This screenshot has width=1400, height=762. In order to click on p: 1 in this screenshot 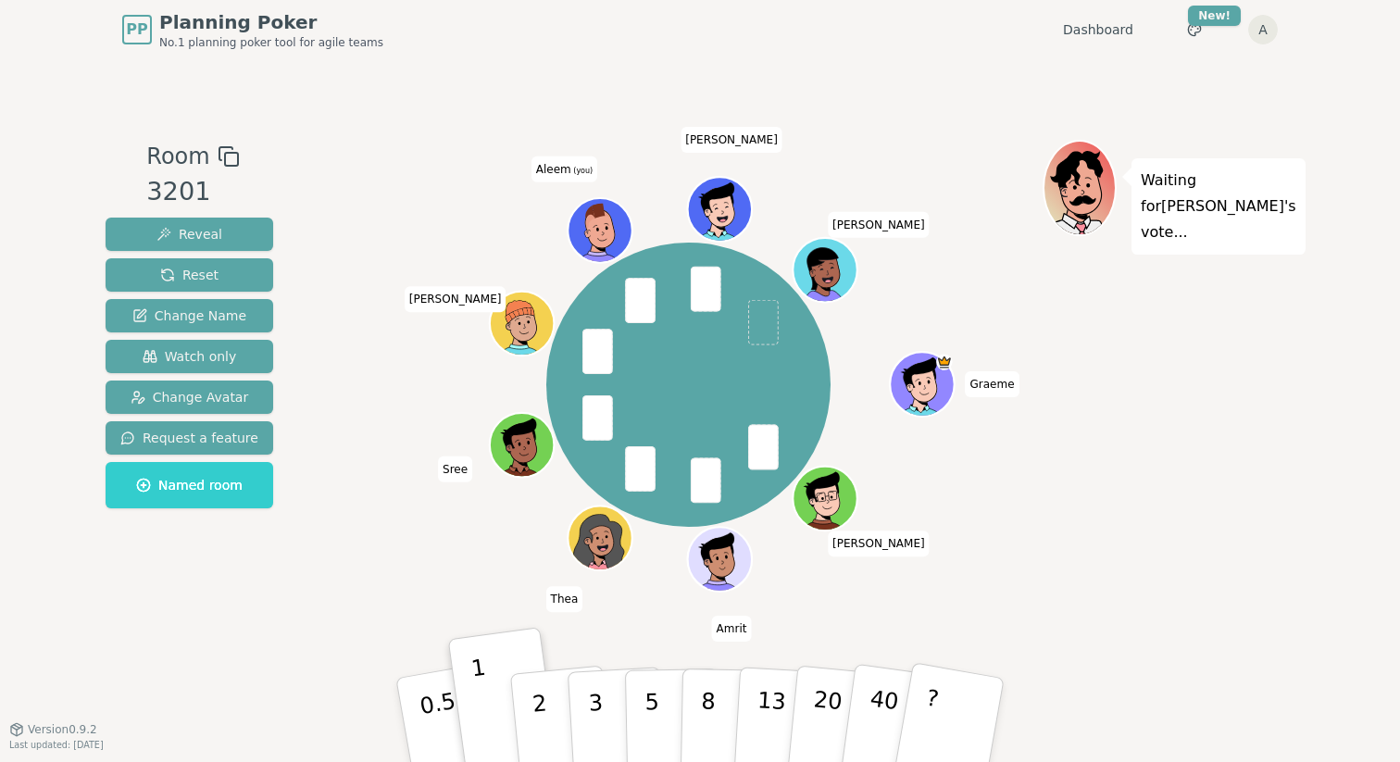, I will do `click(483, 704)`.